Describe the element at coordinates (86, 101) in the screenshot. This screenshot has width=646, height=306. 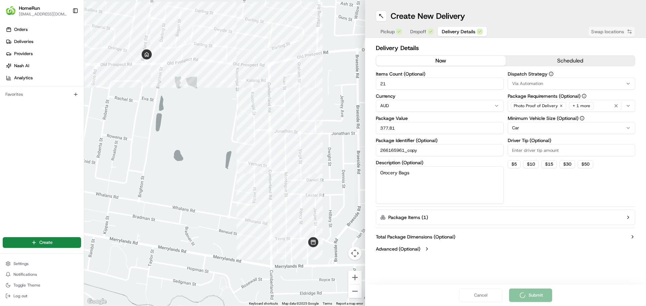
I see `span: API Documentation` at that location.